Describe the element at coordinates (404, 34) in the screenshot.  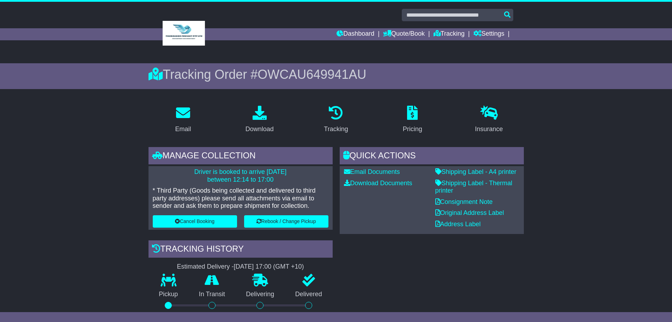
I see `a: Quote/Book` at that location.